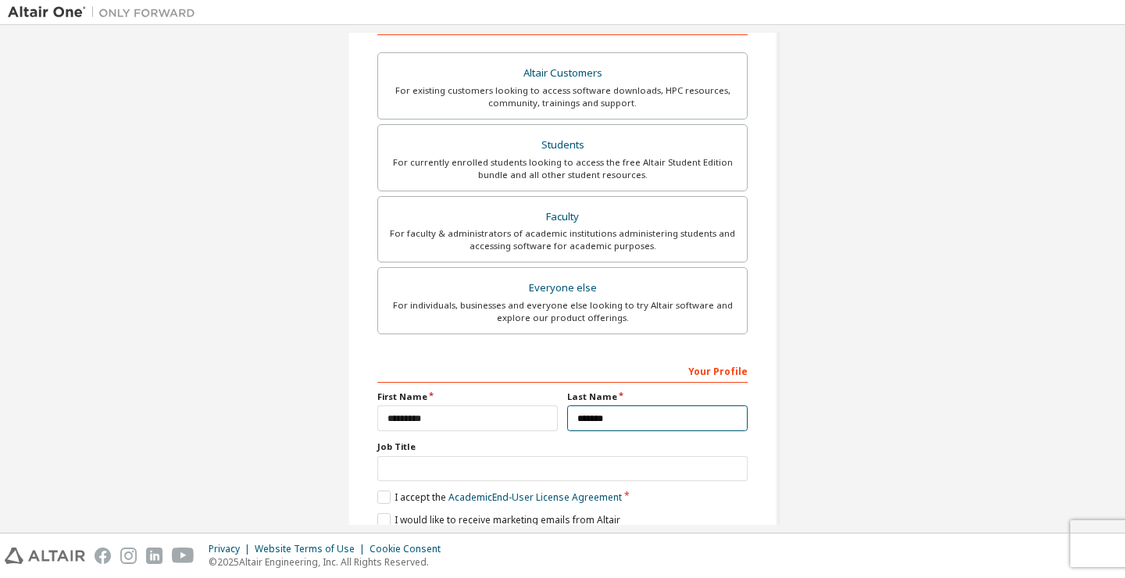 This screenshot has height=578, width=1125. I want to click on div: Cookie Consent, so click(409, 549).